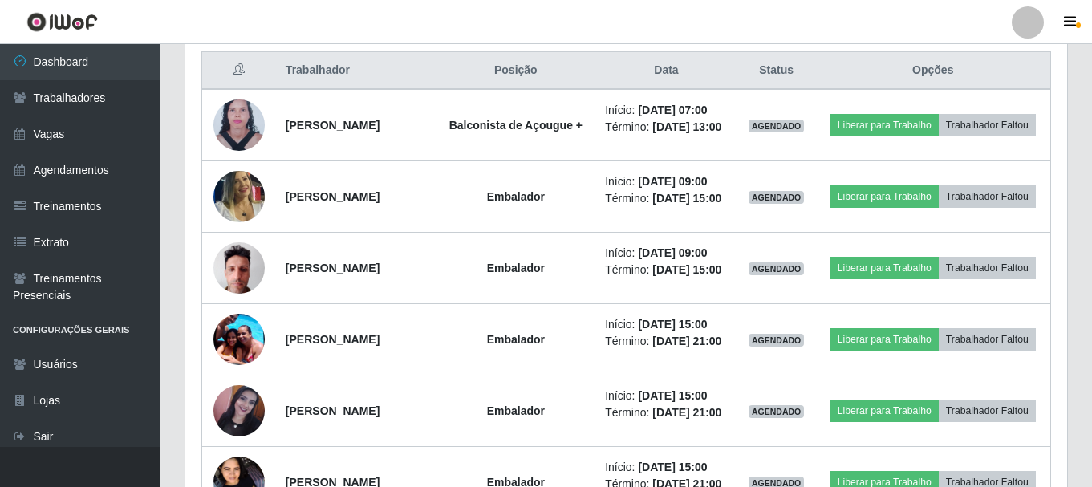  I want to click on img: 1757706107885.jpeg, so click(239, 339).